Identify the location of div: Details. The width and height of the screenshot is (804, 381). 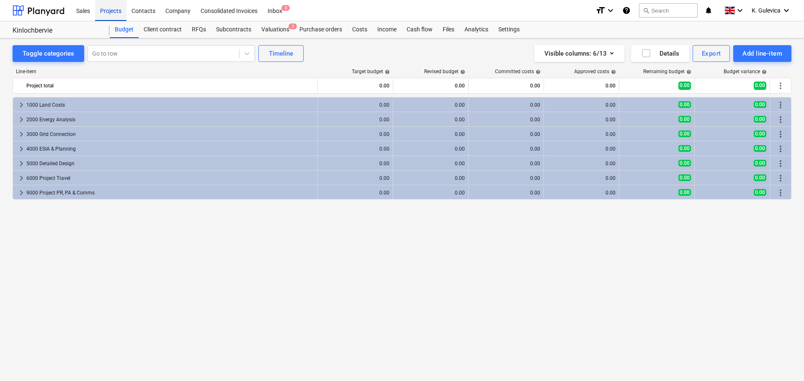
(660, 54).